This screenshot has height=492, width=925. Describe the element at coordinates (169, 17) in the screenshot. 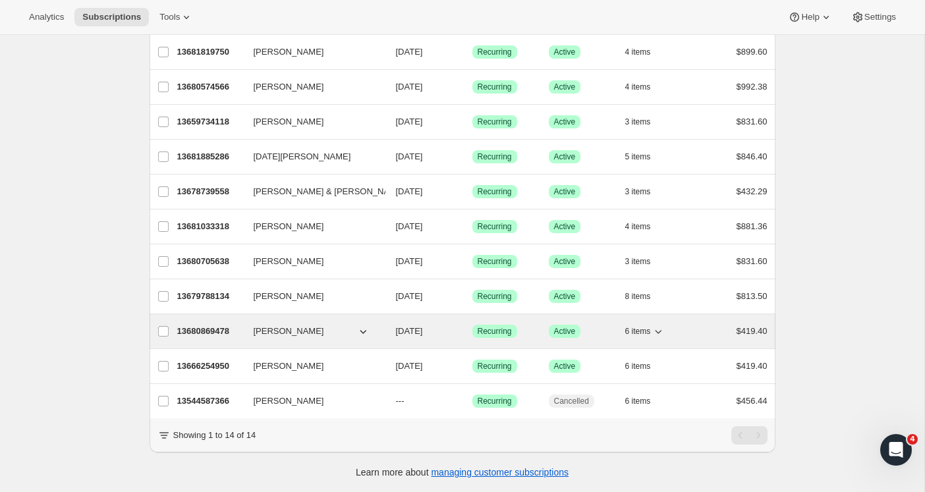

I see `span: Tools` at that location.